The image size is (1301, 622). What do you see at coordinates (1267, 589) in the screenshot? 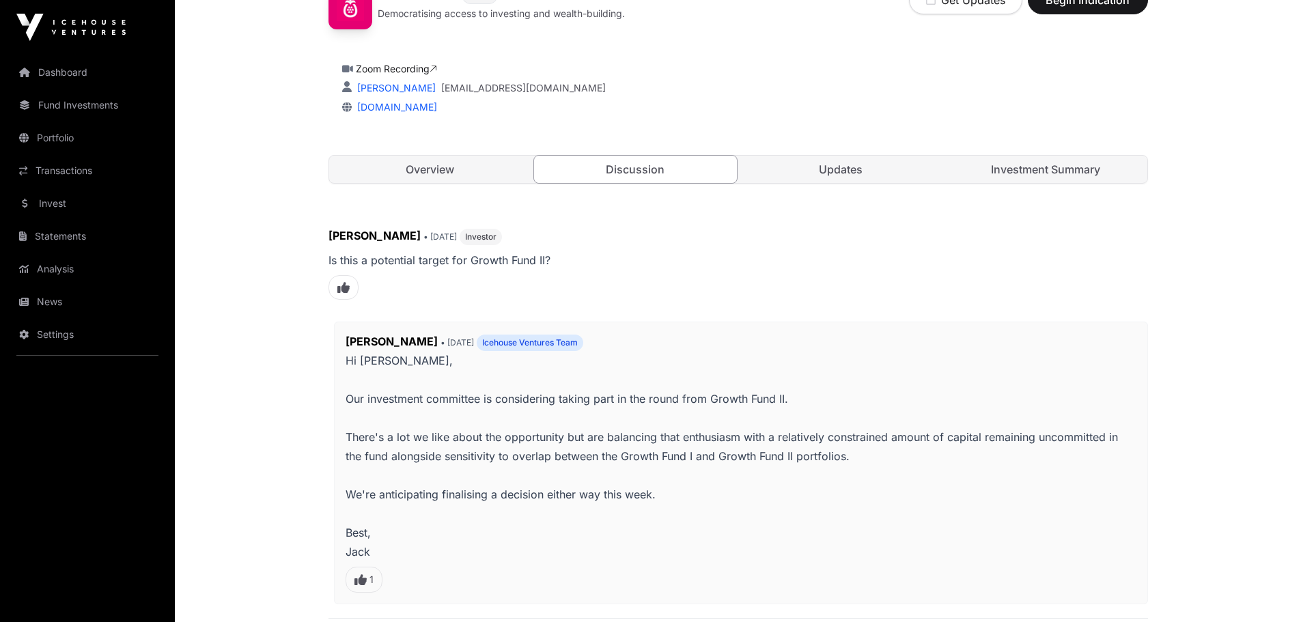
I see `div: Chat Widget` at bounding box center [1267, 589].